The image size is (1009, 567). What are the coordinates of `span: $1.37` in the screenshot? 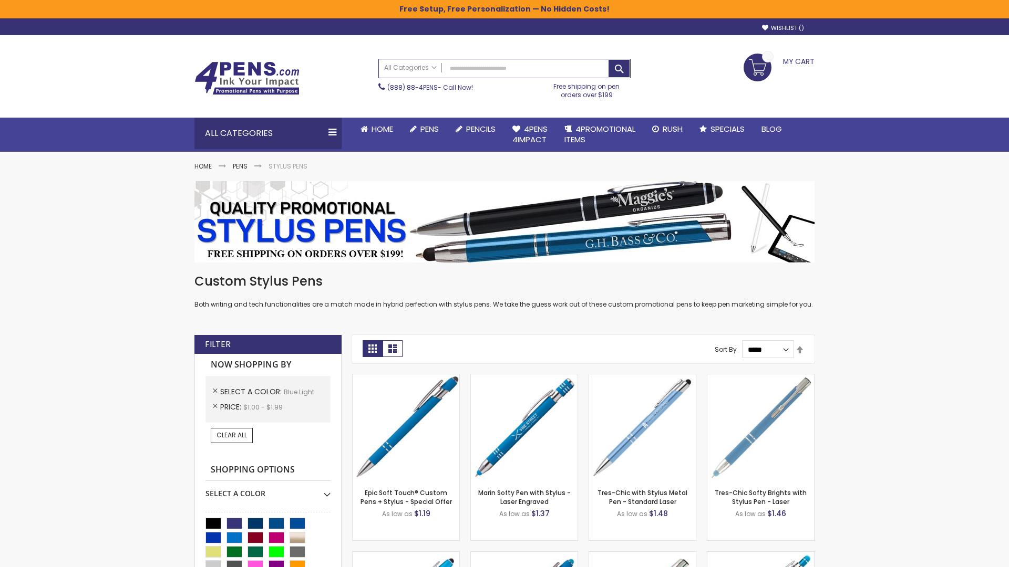 It's located at (540, 514).